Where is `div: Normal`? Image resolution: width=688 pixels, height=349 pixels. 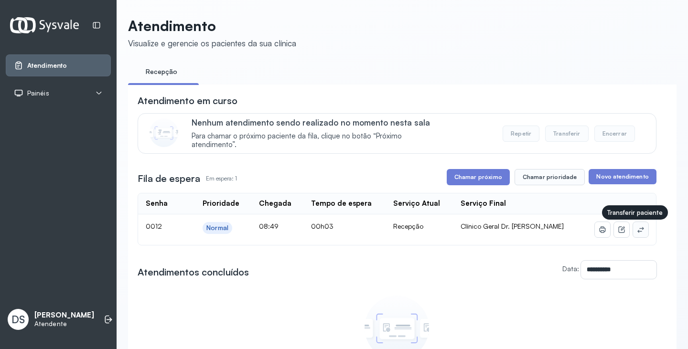 div: Normal is located at coordinates (217, 228).